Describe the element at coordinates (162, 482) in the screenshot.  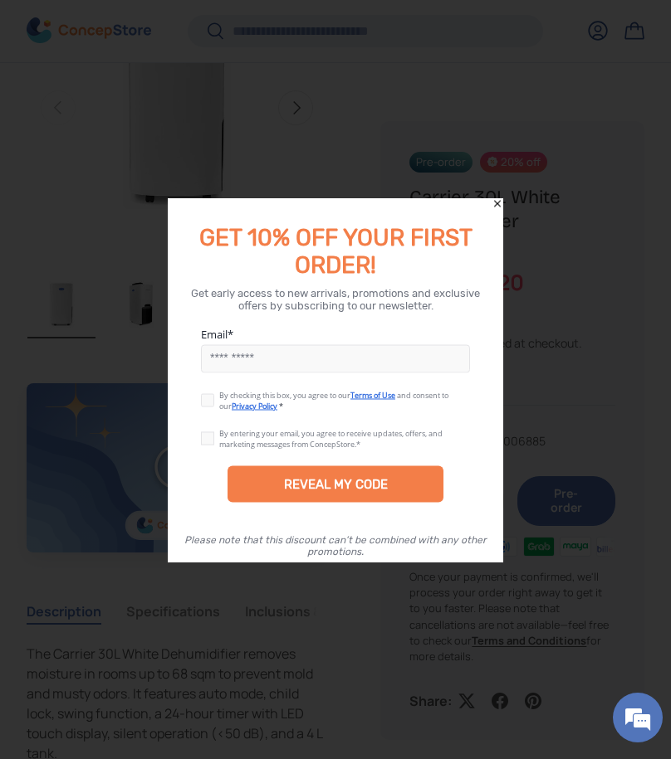
I see `textarea: Type your message and hit 'Enter'` at that location.